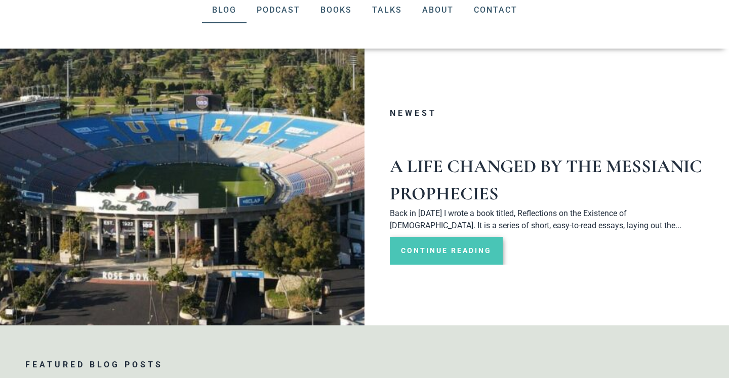 Image resolution: width=729 pixels, height=378 pixels. Describe the element at coordinates (365, 365) in the screenshot. I see `h3: Featured Blog Posts` at that location.